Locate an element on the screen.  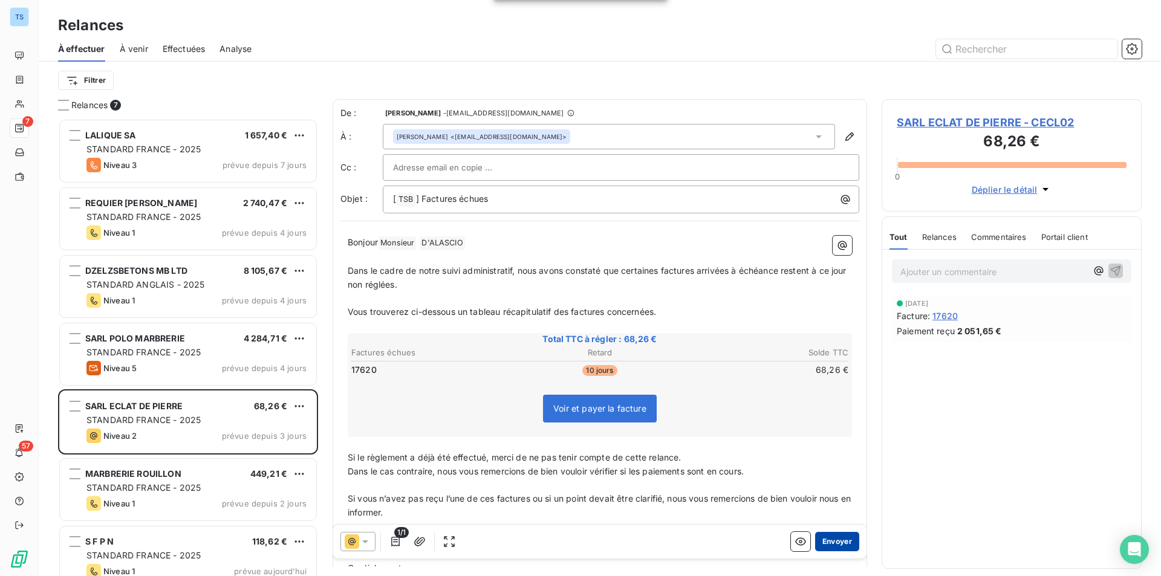
span: 57 is located at coordinates (26, 446).